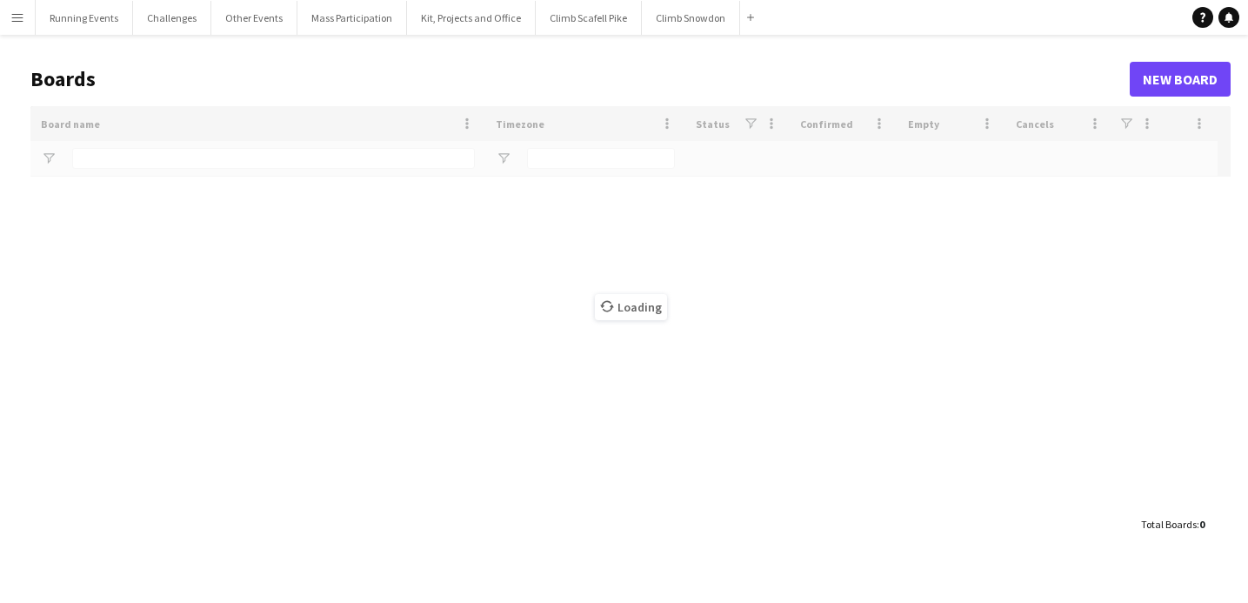 Image resolution: width=1248 pixels, height=603 pixels. What do you see at coordinates (84, 17) in the screenshot?
I see `button: Running Events` at bounding box center [84, 17].